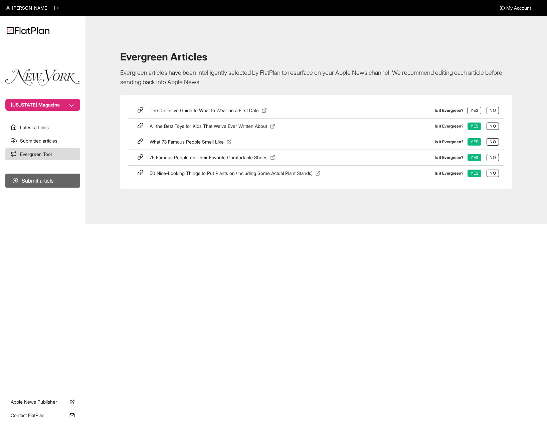 Image resolution: width=547 pixels, height=432 pixels. Describe the element at coordinates (519, 8) in the screenshot. I see `span: My Account` at that location.